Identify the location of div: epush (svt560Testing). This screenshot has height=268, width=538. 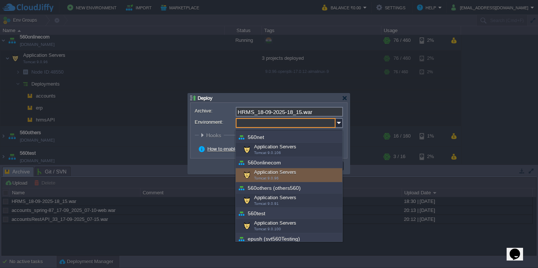
(289, 239).